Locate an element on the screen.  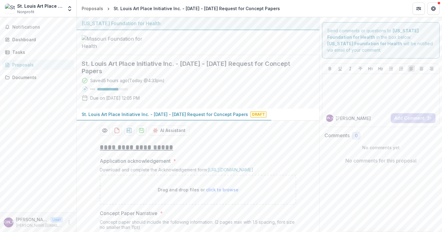
a: Documents is located at coordinates (38, 77).